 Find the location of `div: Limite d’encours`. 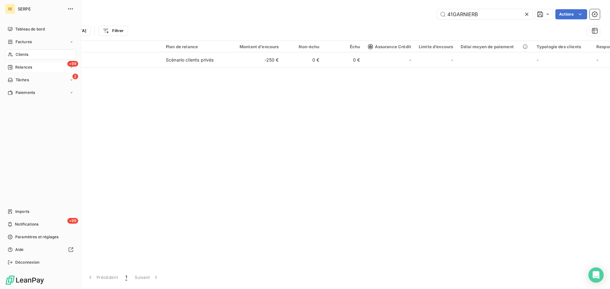

div: Limite d’encours is located at coordinates (436, 47).